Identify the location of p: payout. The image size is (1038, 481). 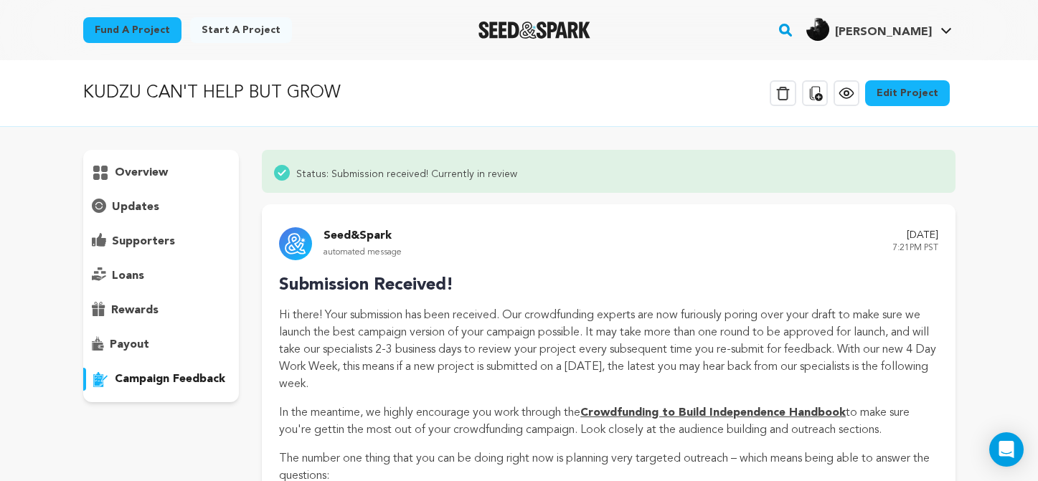
(129, 345).